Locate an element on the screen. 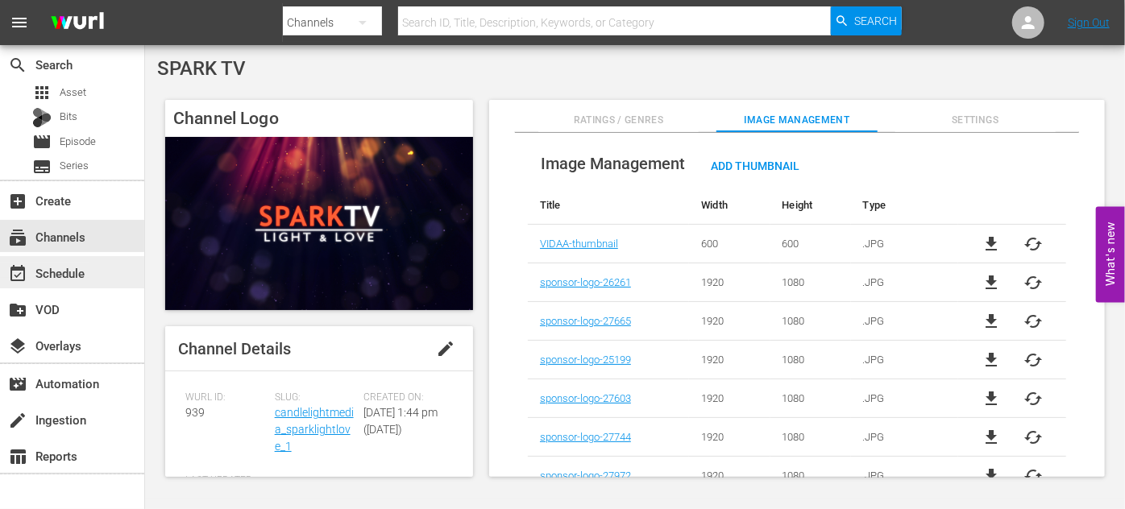  span: Channels is located at coordinates (18, 238).